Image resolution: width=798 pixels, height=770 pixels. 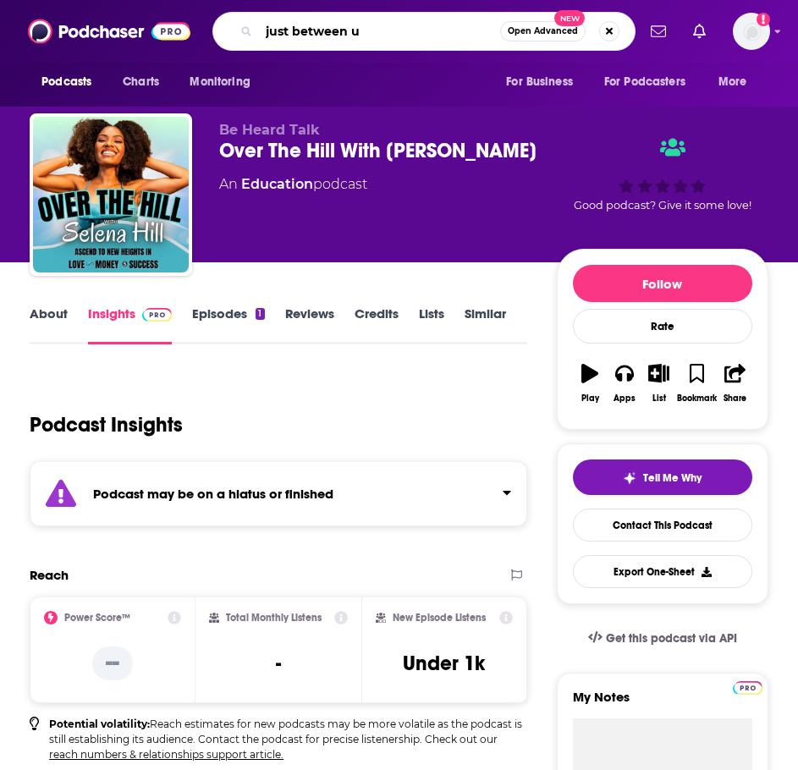 I want to click on div: List, so click(x=659, y=399).